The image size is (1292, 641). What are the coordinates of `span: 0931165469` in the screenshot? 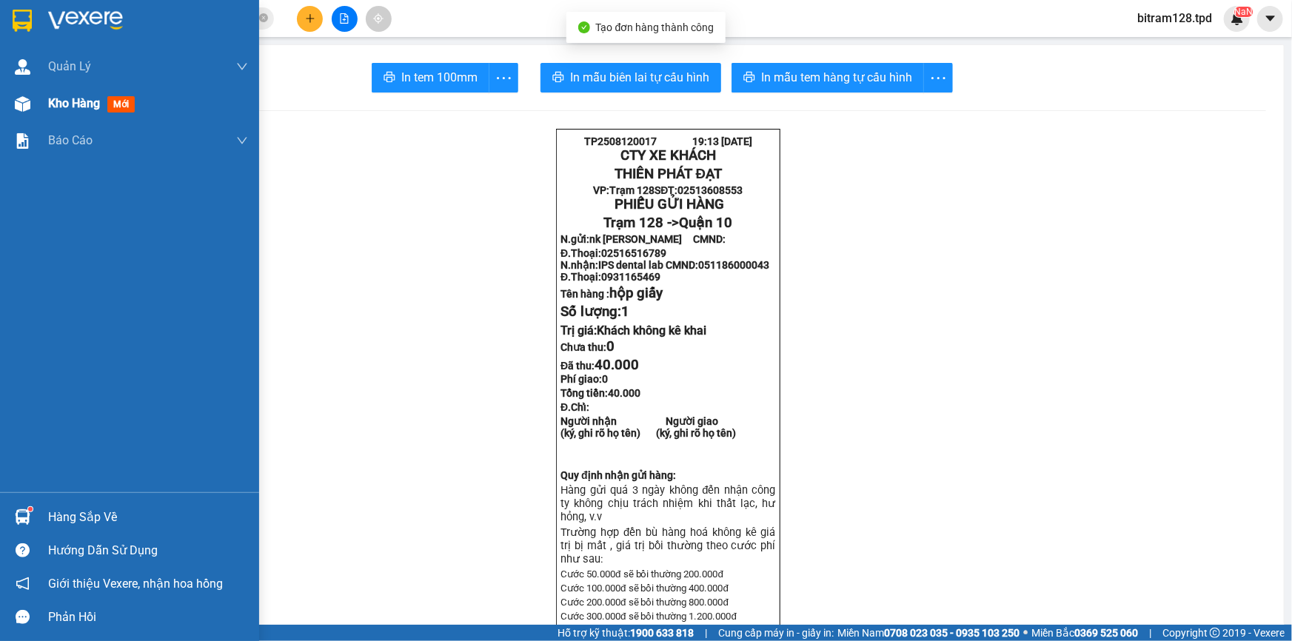 It's located at (631, 277).